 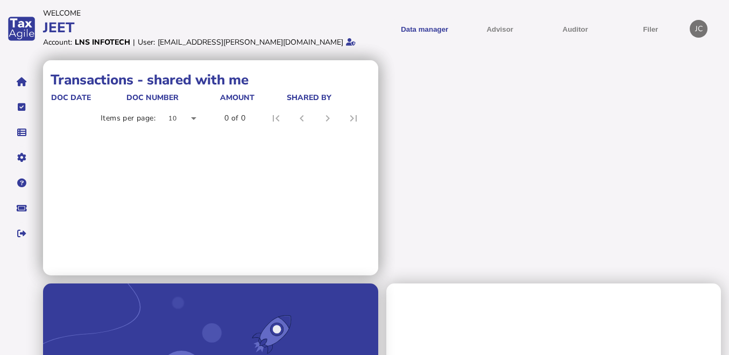 What do you see at coordinates (276, 118) in the screenshot?
I see `button: First page` at bounding box center [276, 118].